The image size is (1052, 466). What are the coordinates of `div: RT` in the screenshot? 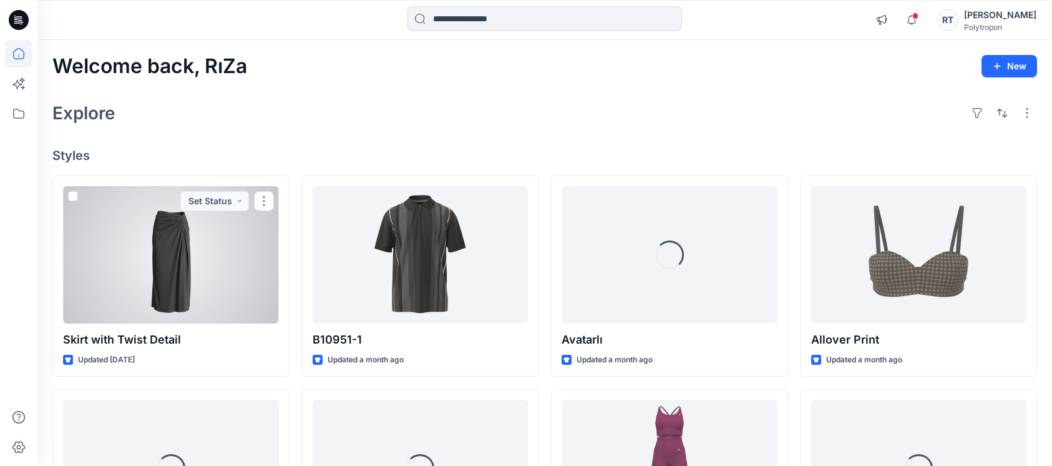 It's located at (948, 20).